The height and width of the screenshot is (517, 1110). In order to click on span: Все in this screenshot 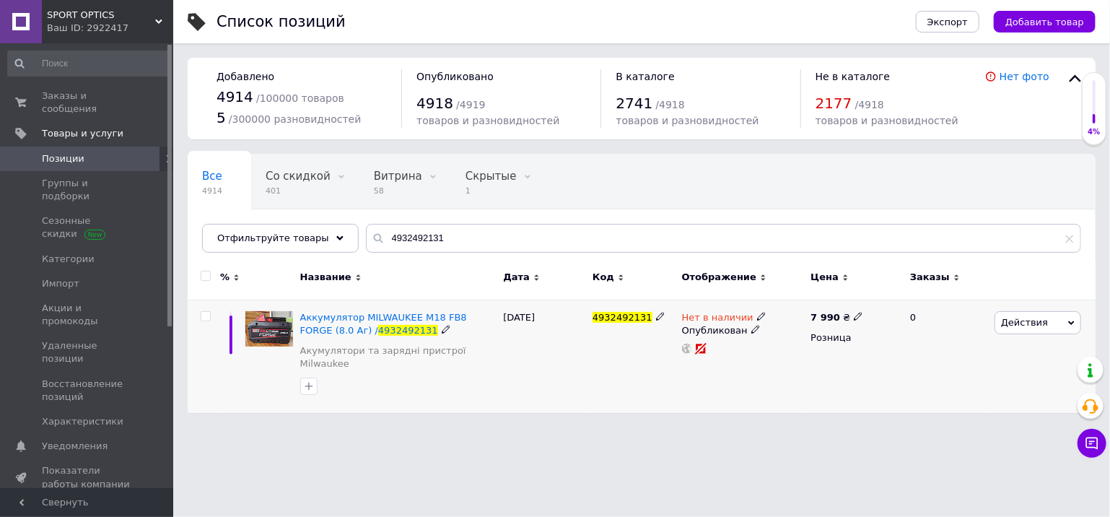, I will do `click(212, 176)`.